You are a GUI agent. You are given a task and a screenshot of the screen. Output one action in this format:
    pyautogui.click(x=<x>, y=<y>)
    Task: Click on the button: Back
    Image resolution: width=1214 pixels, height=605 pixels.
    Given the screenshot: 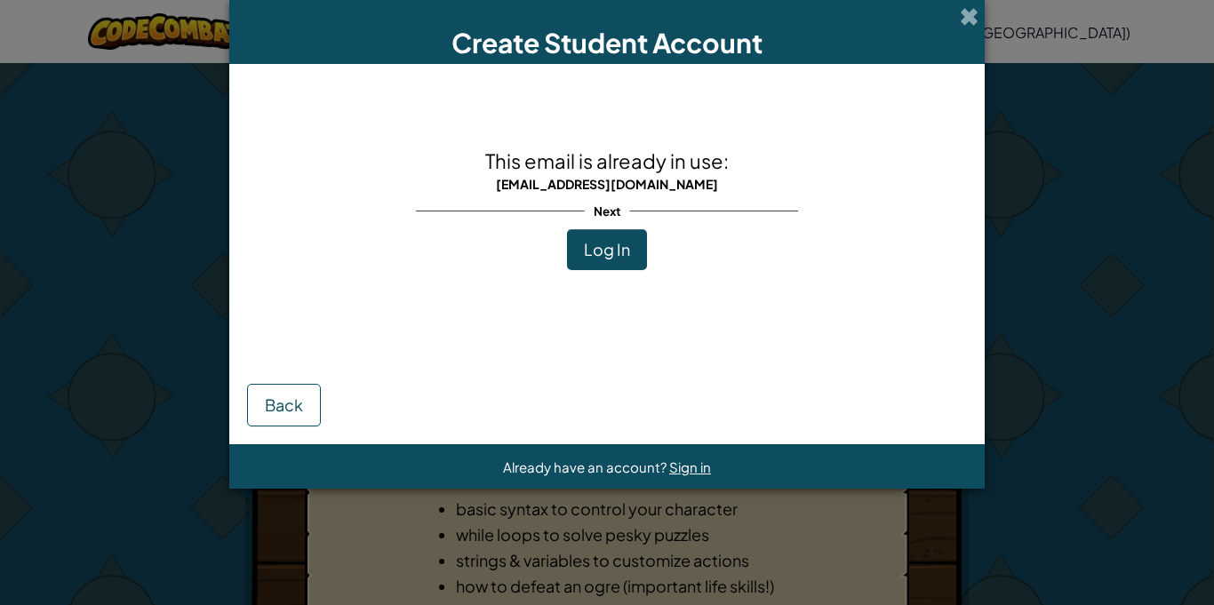 What is the action you would take?
    pyautogui.click(x=283, y=405)
    